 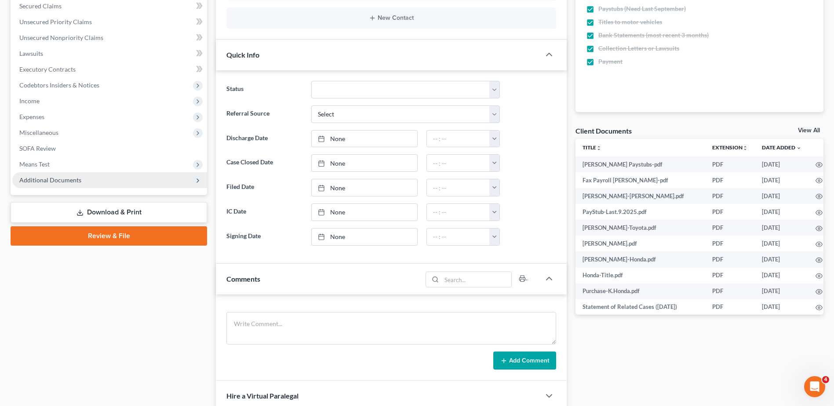 I want to click on a: Date Added expand_more, so click(x=781, y=147).